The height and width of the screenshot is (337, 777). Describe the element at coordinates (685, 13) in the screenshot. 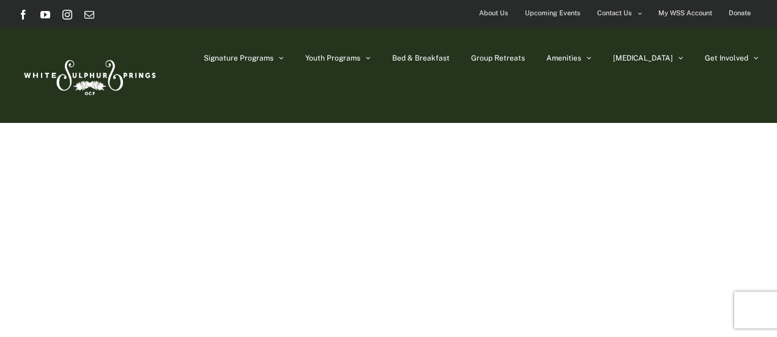

I see `span: My WSS Account` at that location.